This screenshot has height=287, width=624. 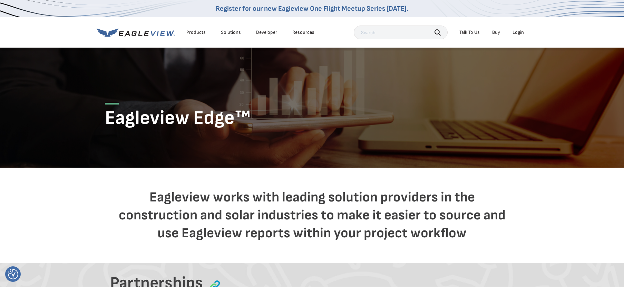 What do you see at coordinates (231, 32) in the screenshot?
I see `div: Solutions` at bounding box center [231, 32].